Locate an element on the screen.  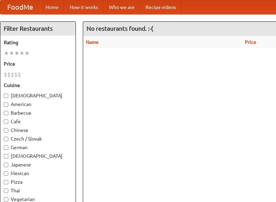
label: Cafe is located at coordinates (38, 121).